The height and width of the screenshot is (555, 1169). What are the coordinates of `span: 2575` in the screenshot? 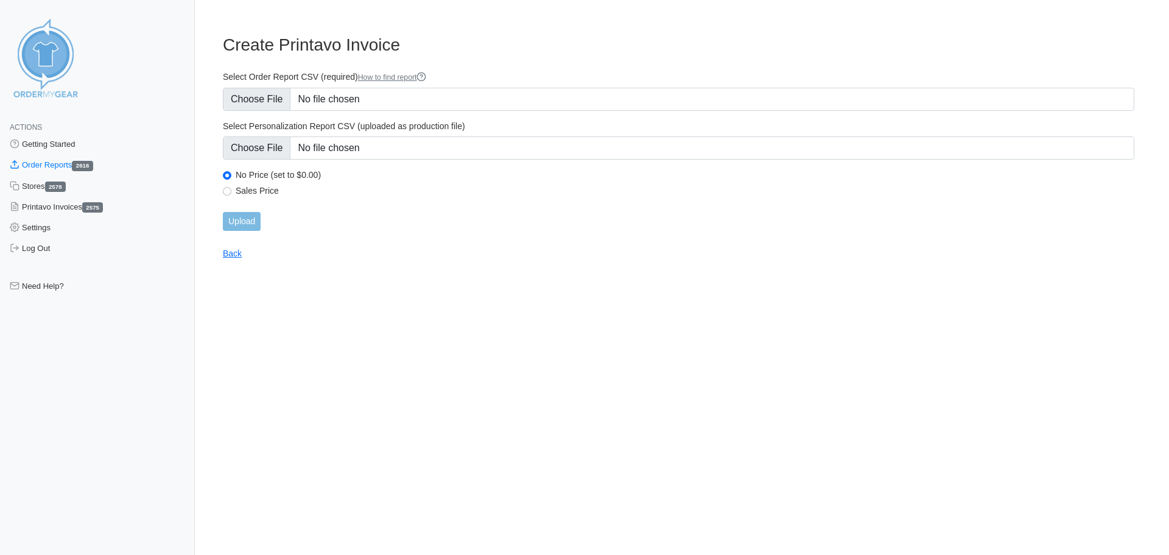 It's located at (93, 207).